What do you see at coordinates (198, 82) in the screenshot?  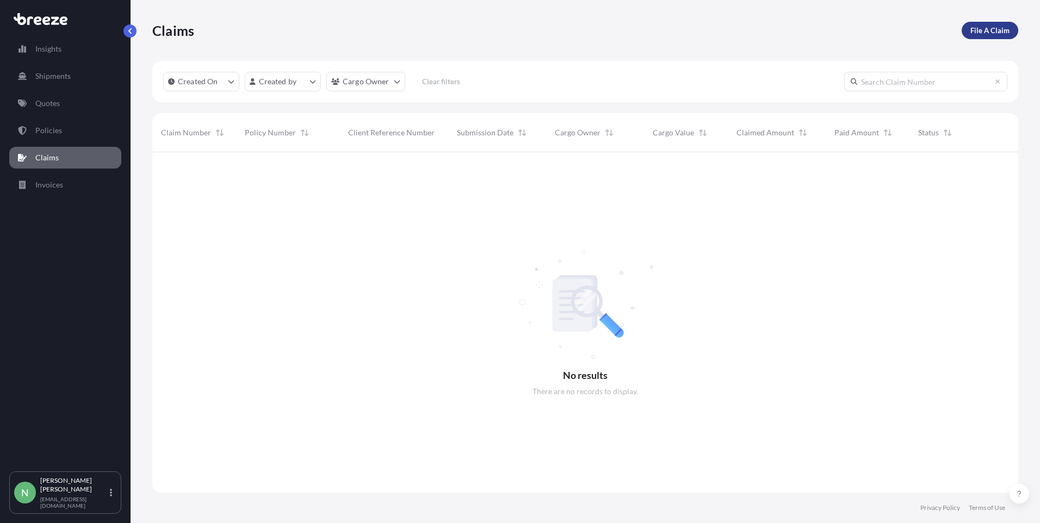 I see `p: Created On` at bounding box center [198, 82].